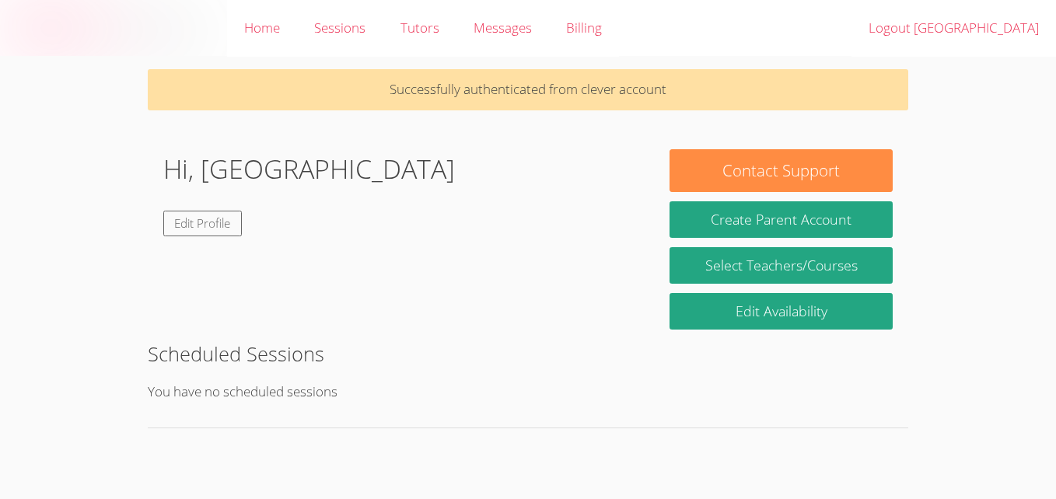 The height and width of the screenshot is (499, 1056). Describe the element at coordinates (528, 392) in the screenshot. I see `p: You have no scheduled sessions` at that location.